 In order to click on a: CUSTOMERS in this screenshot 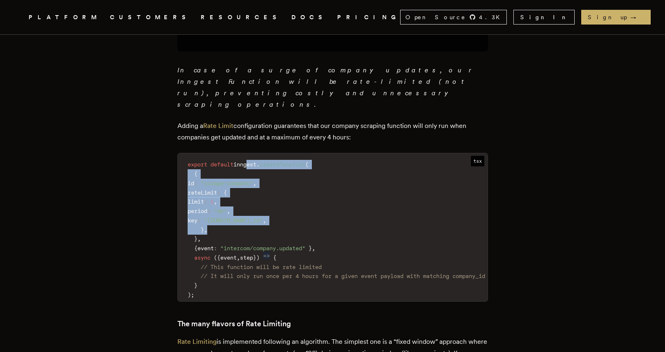, I will do `click(150, 17)`.